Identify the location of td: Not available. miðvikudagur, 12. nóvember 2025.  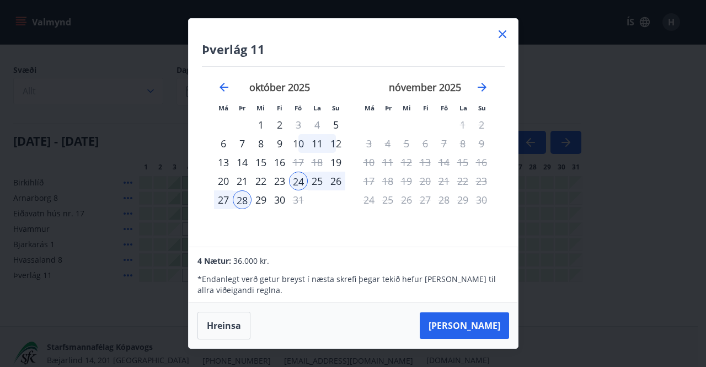
(406, 162).